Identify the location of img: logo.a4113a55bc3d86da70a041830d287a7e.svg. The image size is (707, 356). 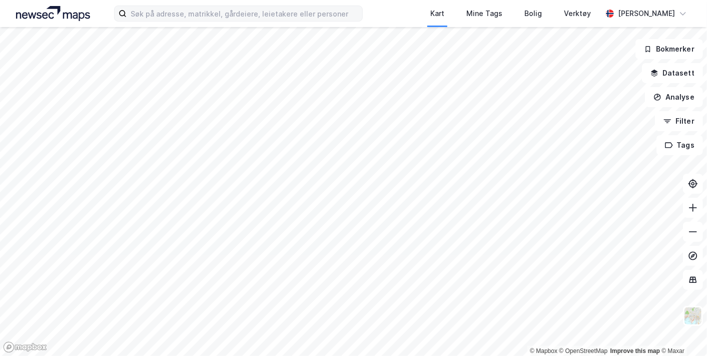
(53, 14).